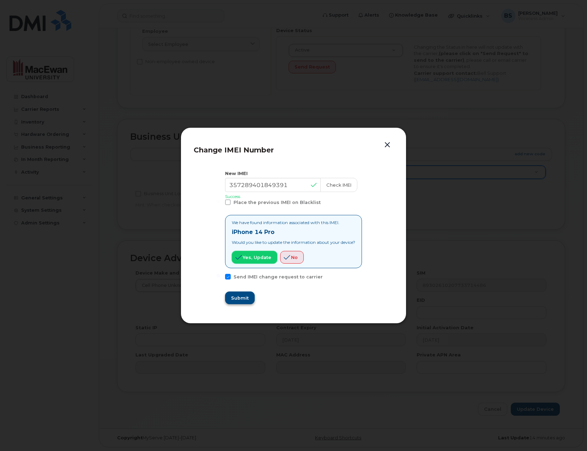 The image size is (587, 451). I want to click on input: Send IMEI change request to carrier, so click(218, 276).